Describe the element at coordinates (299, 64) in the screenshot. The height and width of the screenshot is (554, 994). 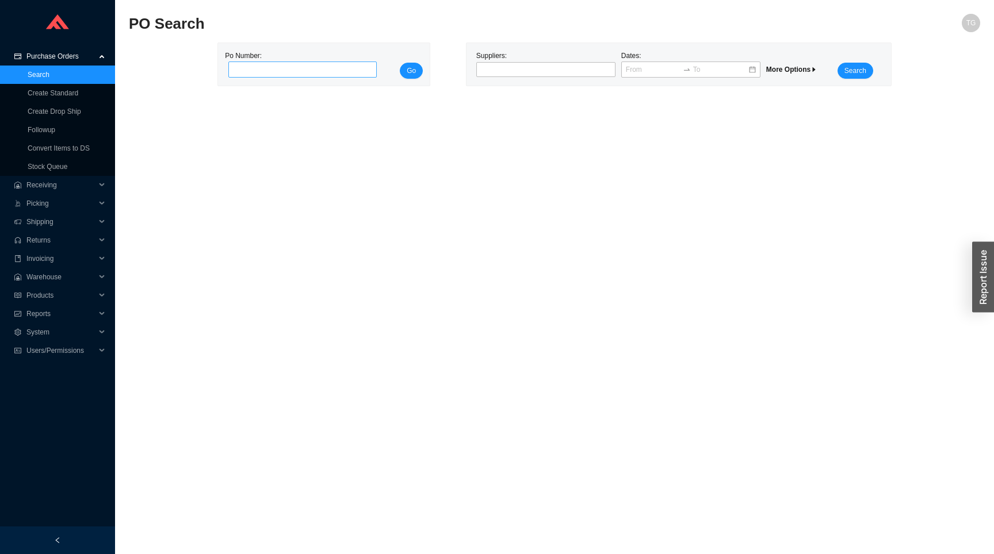
I see `div: Po Number:` at that location.